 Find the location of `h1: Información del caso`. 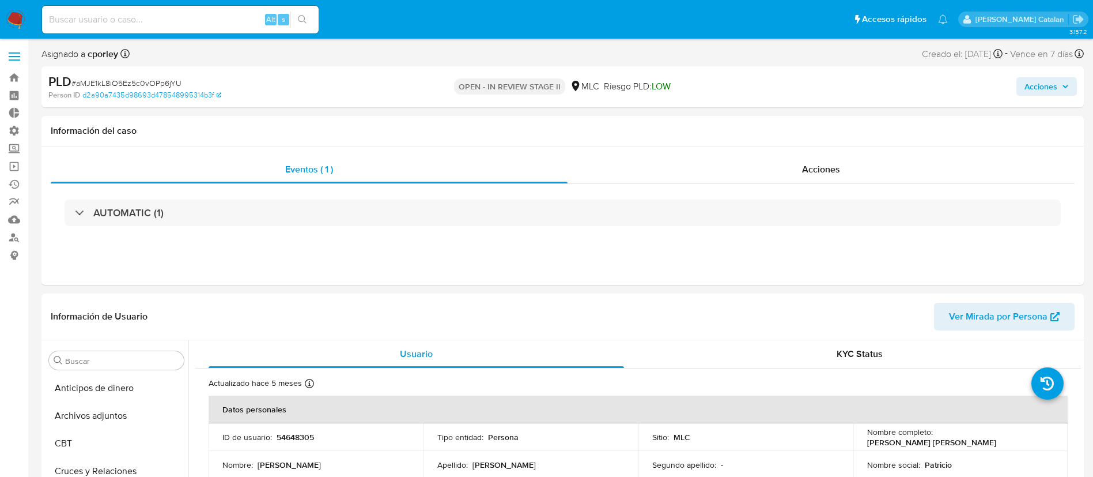

h1: Información del caso is located at coordinates (562, 131).